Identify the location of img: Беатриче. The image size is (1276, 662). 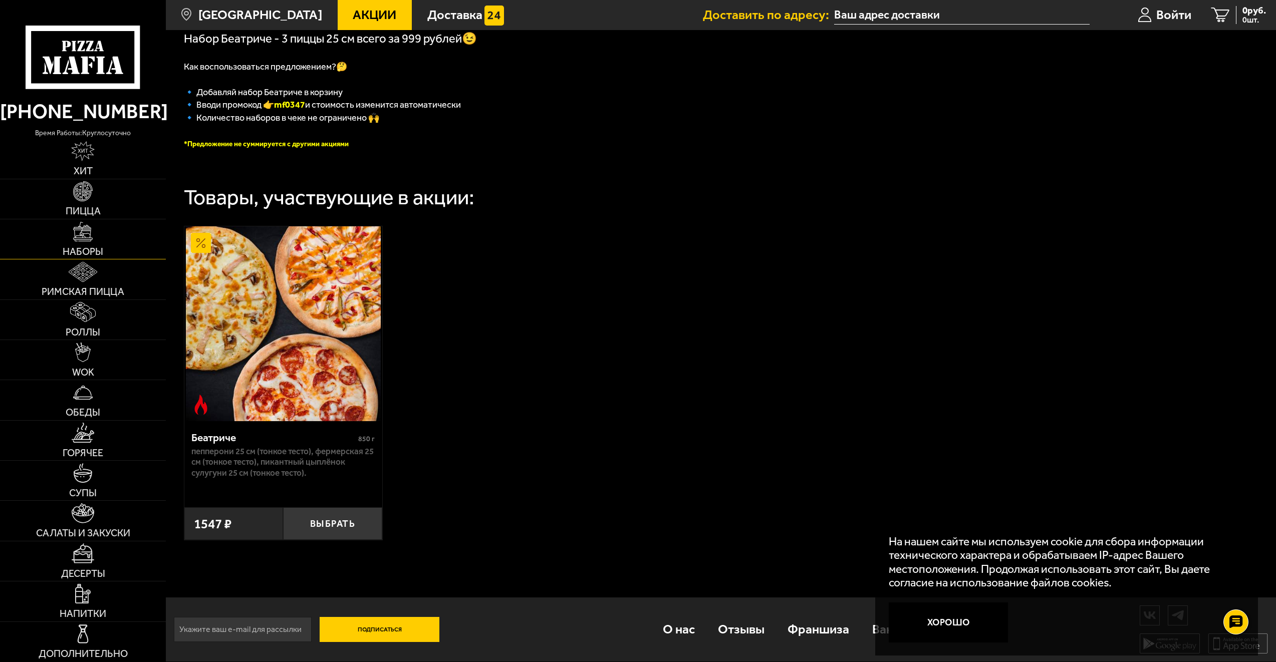
(283, 324).